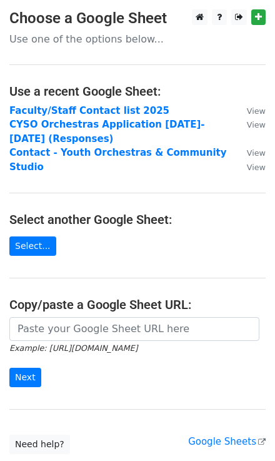 The height and width of the screenshot is (461, 275). What do you see at coordinates (137, 91) in the screenshot?
I see `h4: Use a recent Google Sheet:` at bounding box center [137, 91].